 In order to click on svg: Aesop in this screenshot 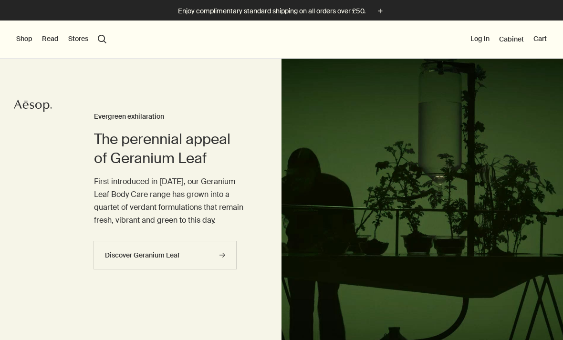, I will do `click(33, 106)`.